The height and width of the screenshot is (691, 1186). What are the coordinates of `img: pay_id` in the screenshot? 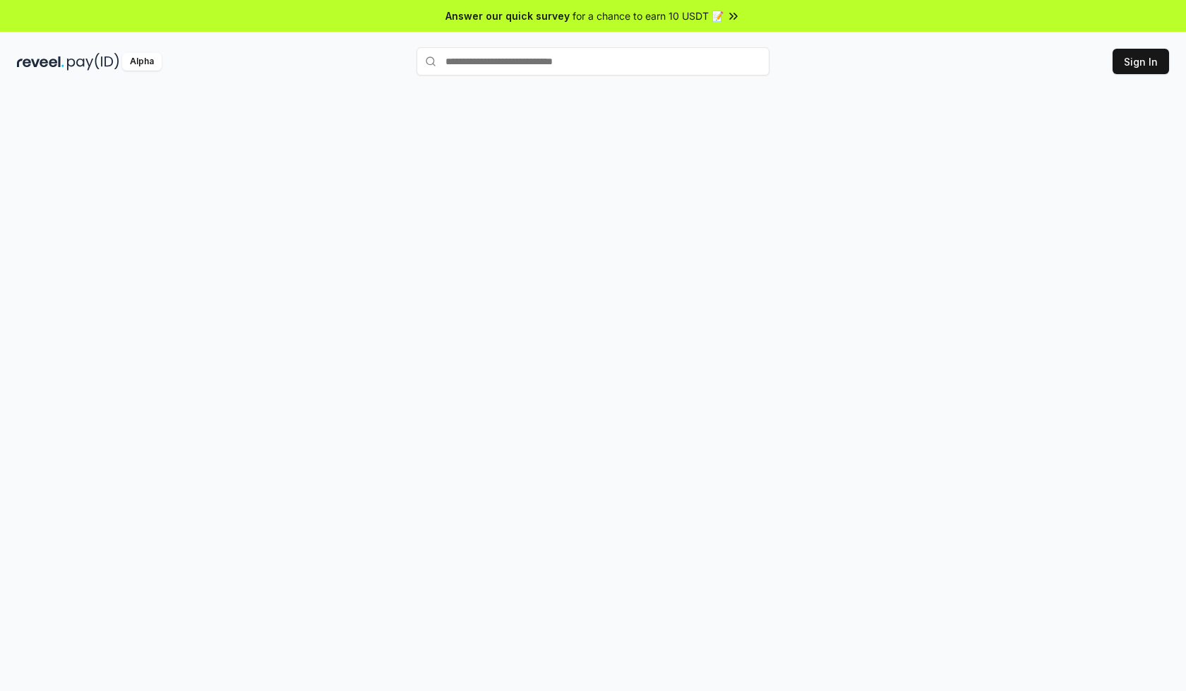 It's located at (93, 61).